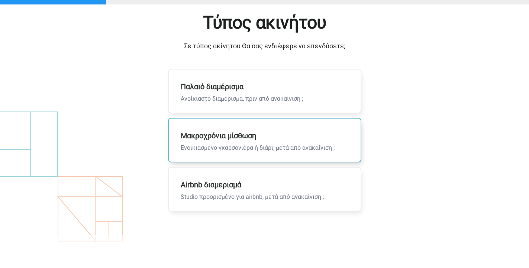 The width and height of the screenshot is (529, 268). Describe the element at coordinates (265, 46) in the screenshot. I see `p: Σε τύπος ακίνητου Θα σας ενδιέφερε να επενδύσετε;` at that location.